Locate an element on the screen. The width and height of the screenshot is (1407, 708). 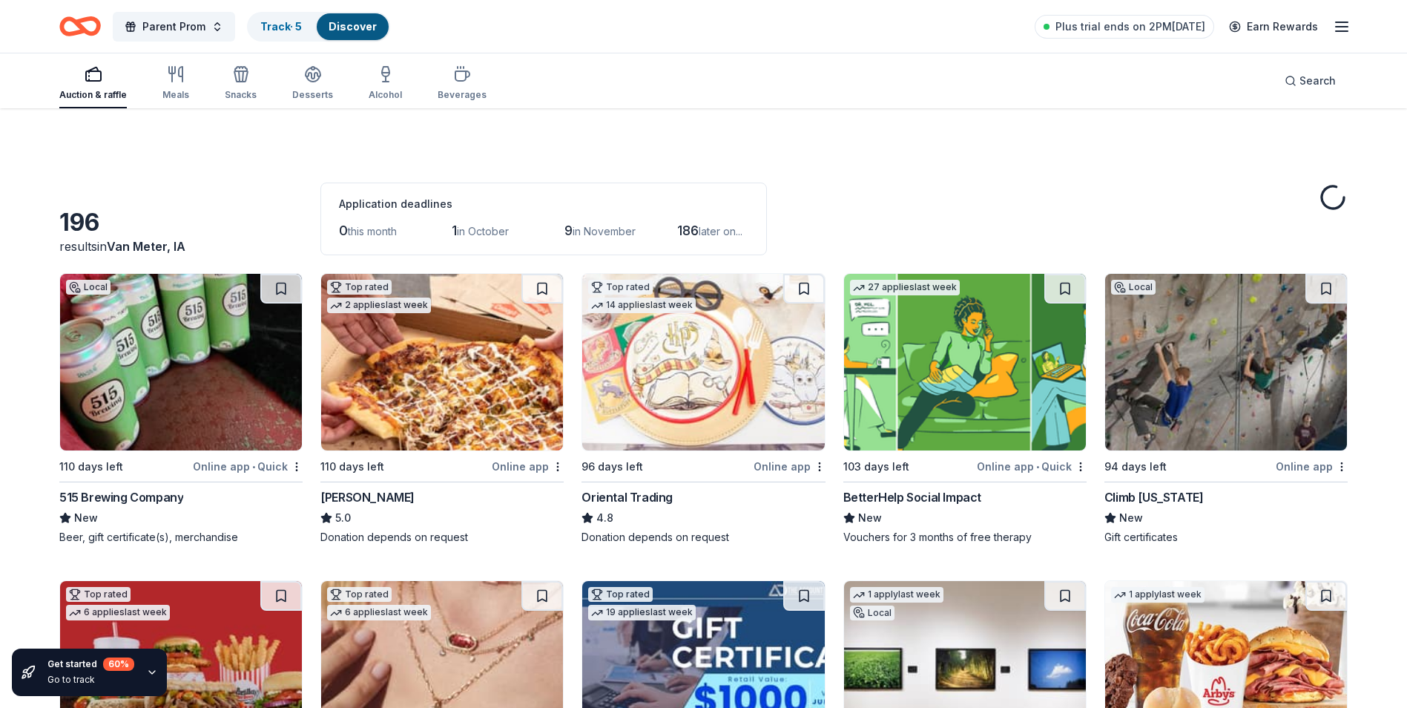
a: Image for BetterHelp Social Impact27 applieslast week103 days leftOnline app•QuickBetterHelp Soci... is located at coordinates (965, 409).